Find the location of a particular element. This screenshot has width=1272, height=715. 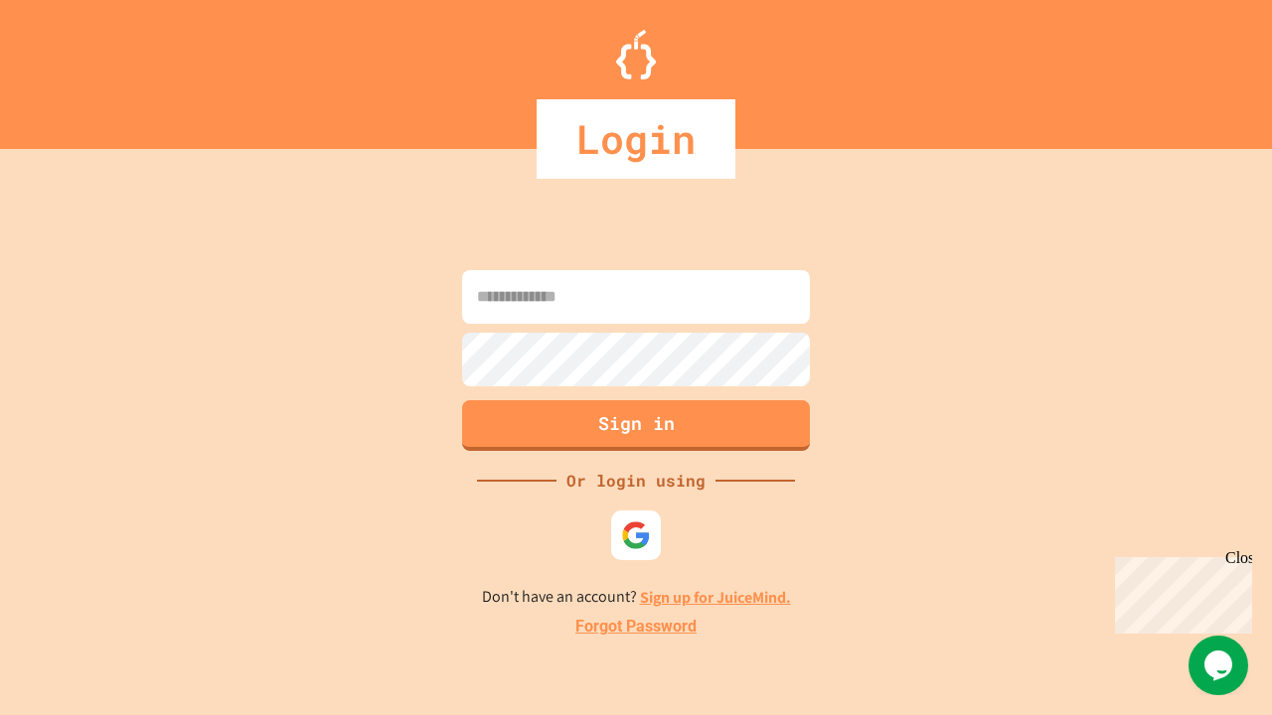

img: Logo.svg is located at coordinates (636, 55).